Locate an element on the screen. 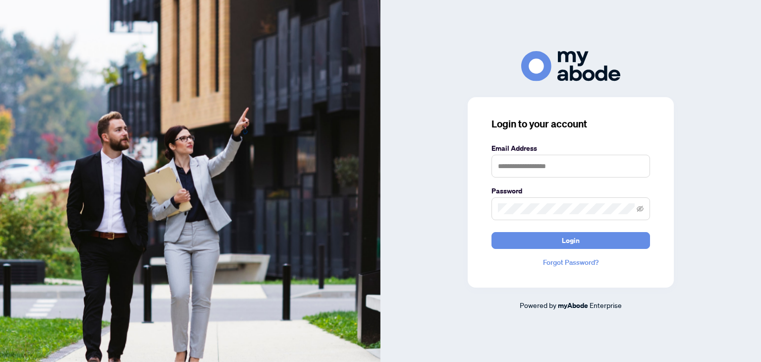 The width and height of the screenshot is (761, 362). span: eye-invisible is located at coordinates (640, 209).